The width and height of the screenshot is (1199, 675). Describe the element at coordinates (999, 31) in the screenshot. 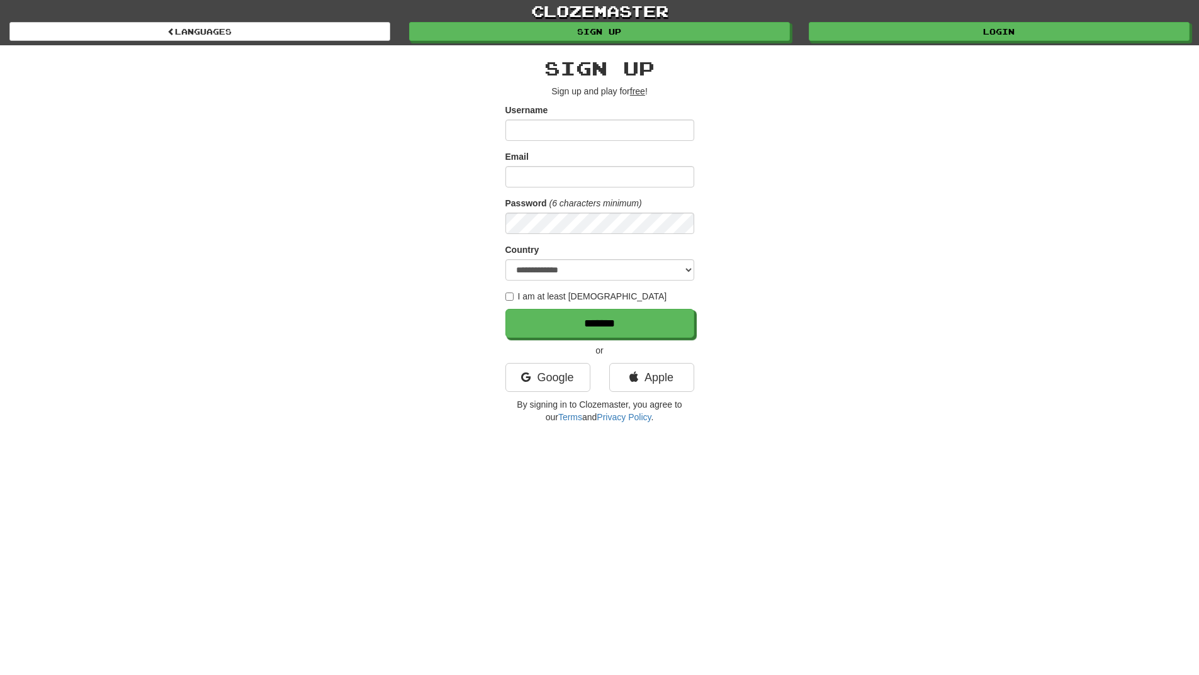

I see `a: Login` at that location.